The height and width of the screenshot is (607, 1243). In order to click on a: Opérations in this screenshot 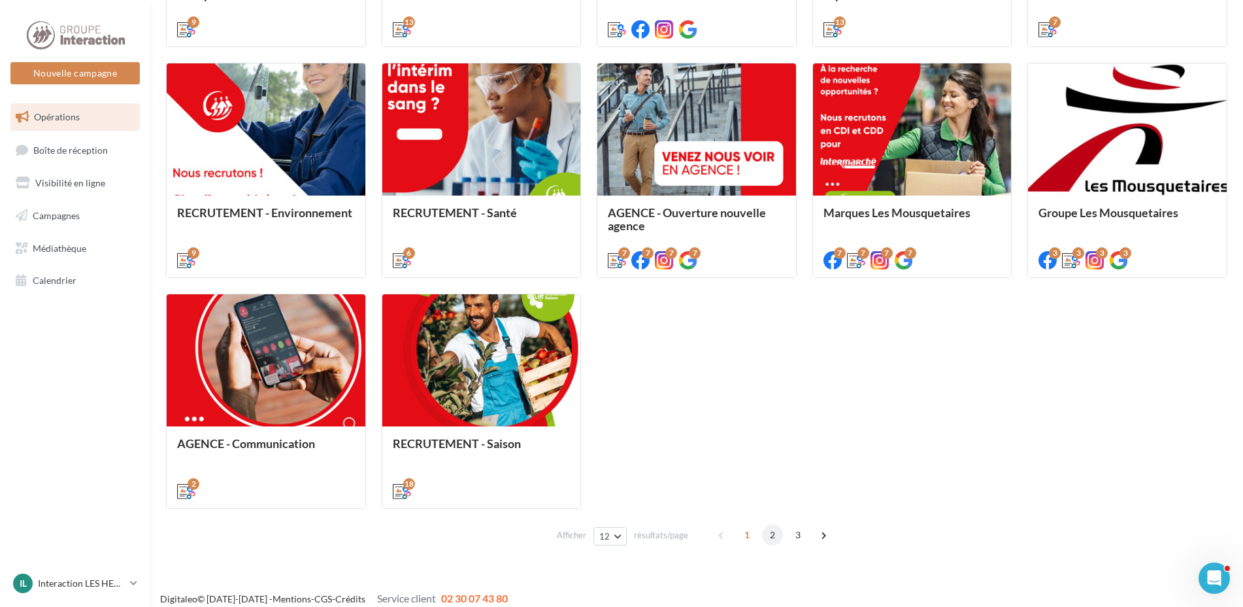, I will do `click(75, 117)`.